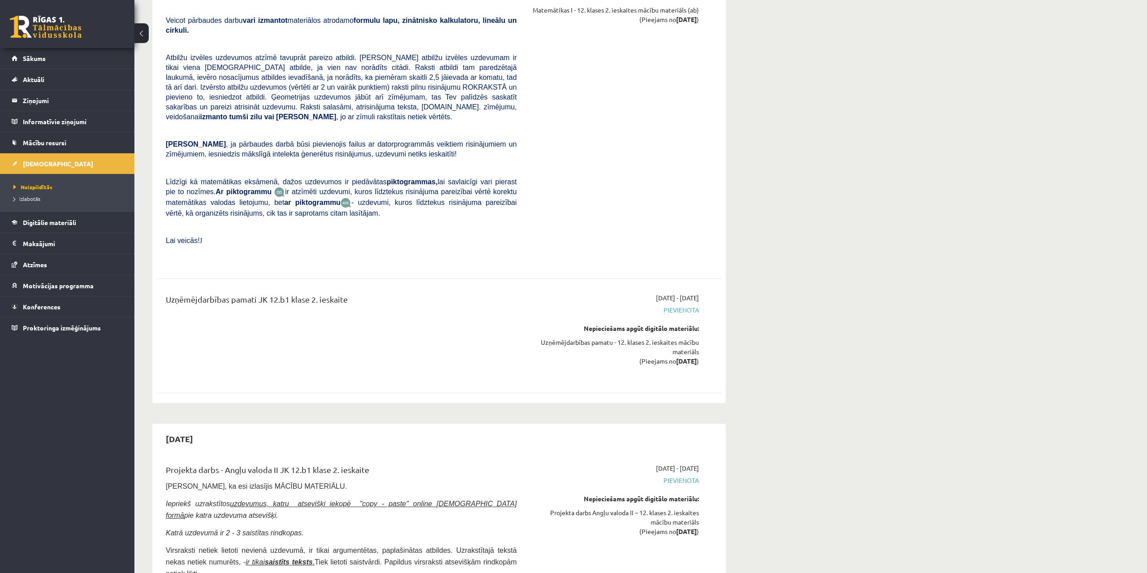 The image size is (1147, 573). What do you see at coordinates (62, 328) in the screenshot?
I see `span: Proktoringa izmēģinājums` at bounding box center [62, 328].